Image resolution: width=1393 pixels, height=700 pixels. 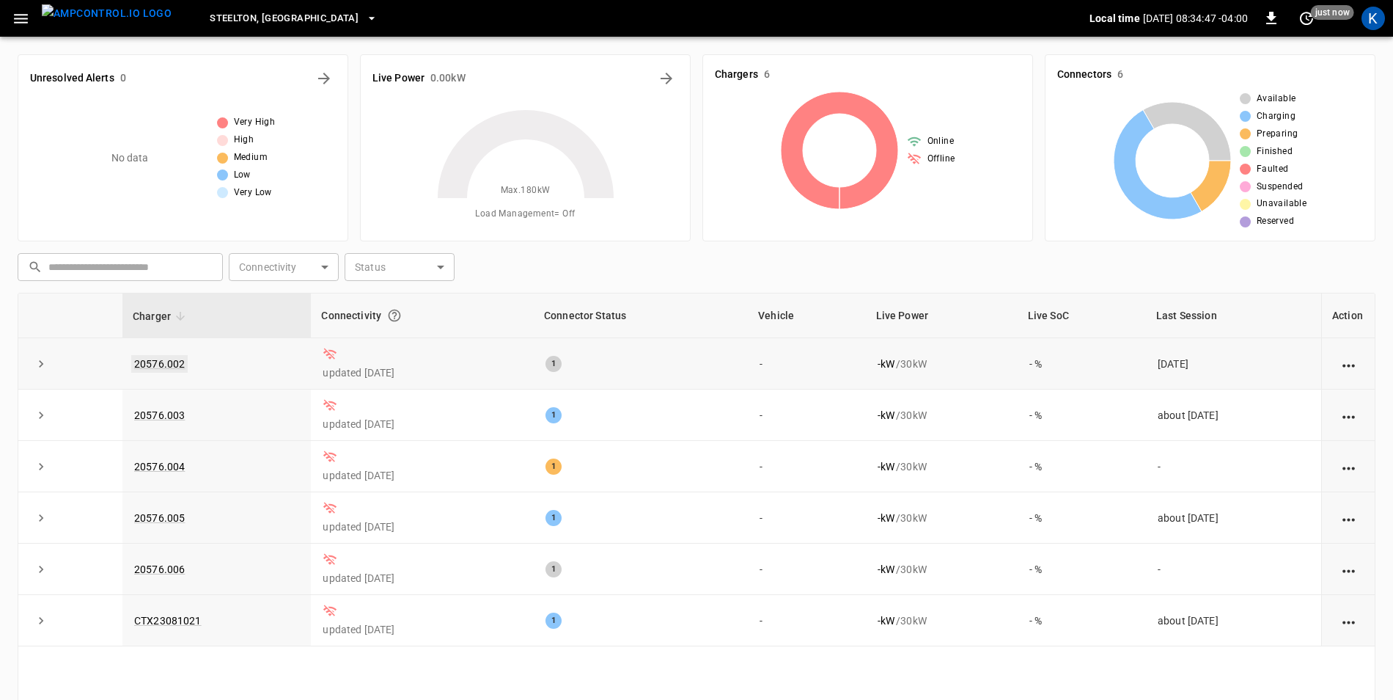 I want to click on span: Finished, so click(x=1274, y=152).